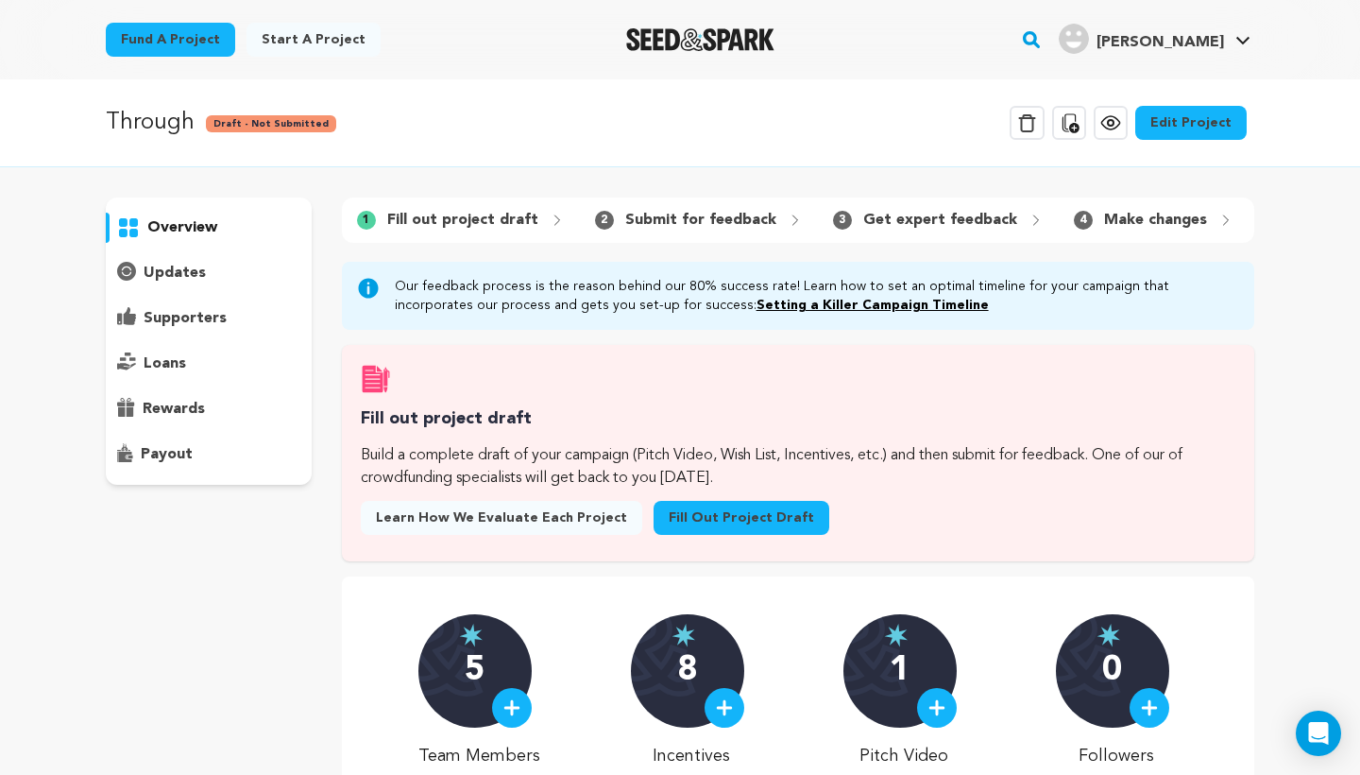 Image resolution: width=1360 pixels, height=775 pixels. What do you see at coordinates (1141, 39) in the screenshot?
I see `div: Nichols L.'s Profile` at bounding box center [1141, 39].